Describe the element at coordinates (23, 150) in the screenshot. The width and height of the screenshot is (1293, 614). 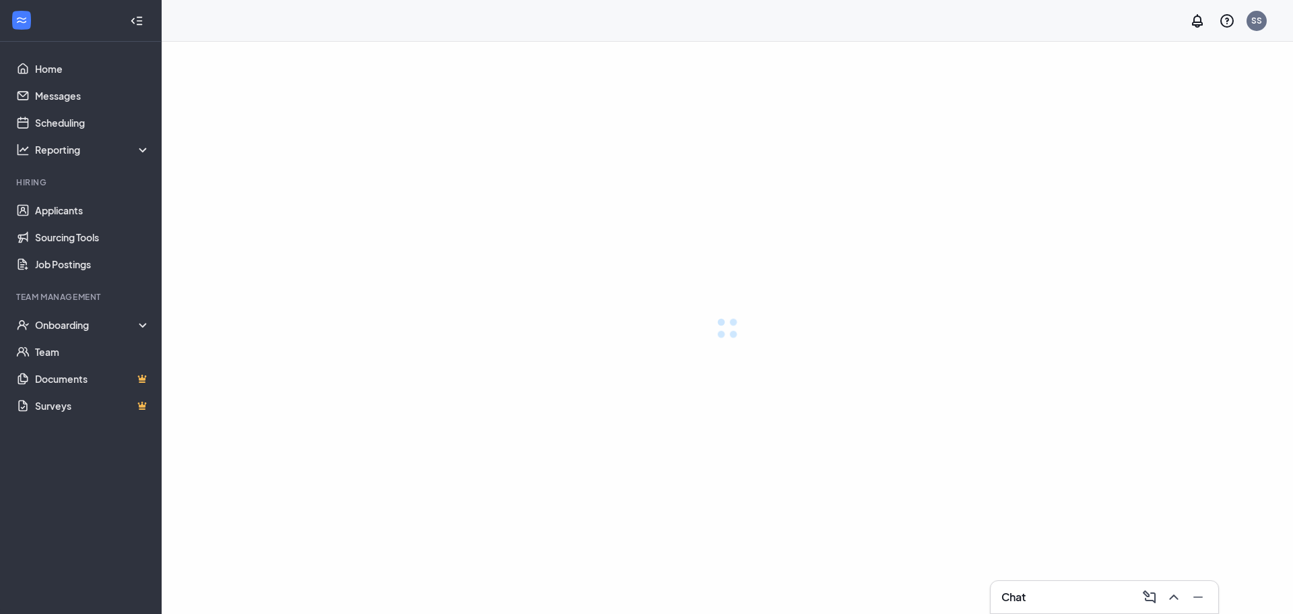
I see `svg: Analysis` at that location.